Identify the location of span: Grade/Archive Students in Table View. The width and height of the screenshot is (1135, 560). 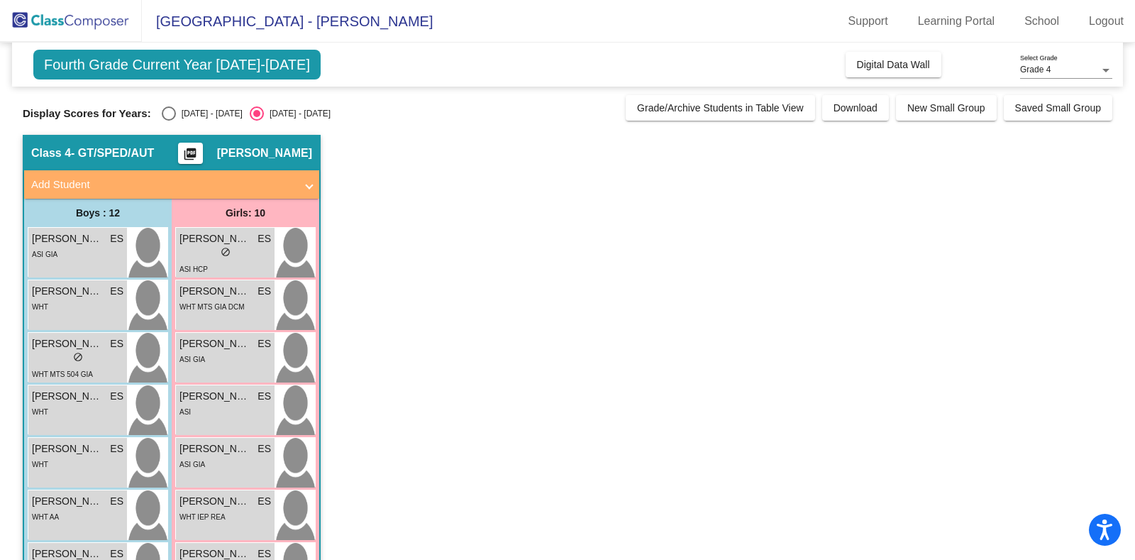
(720, 108).